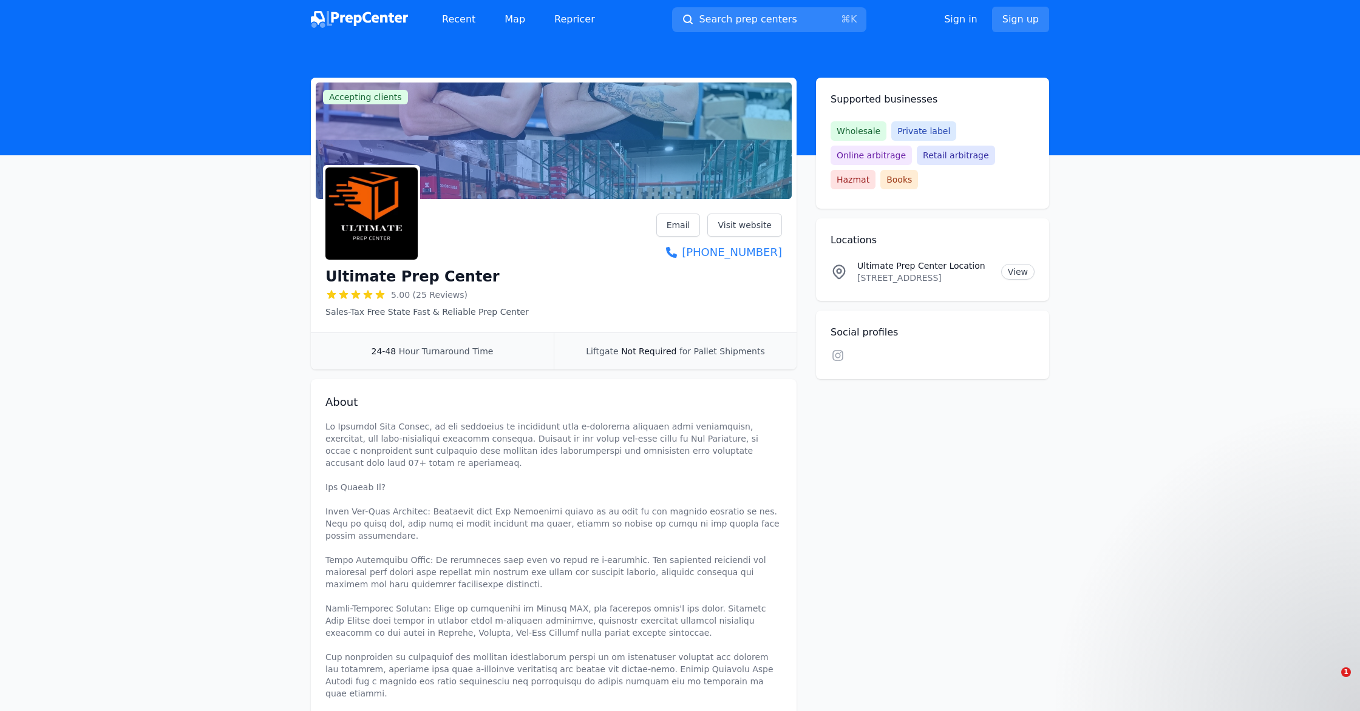 The width and height of the screenshot is (1360, 711). I want to click on span: Liftgate, so click(601, 351).